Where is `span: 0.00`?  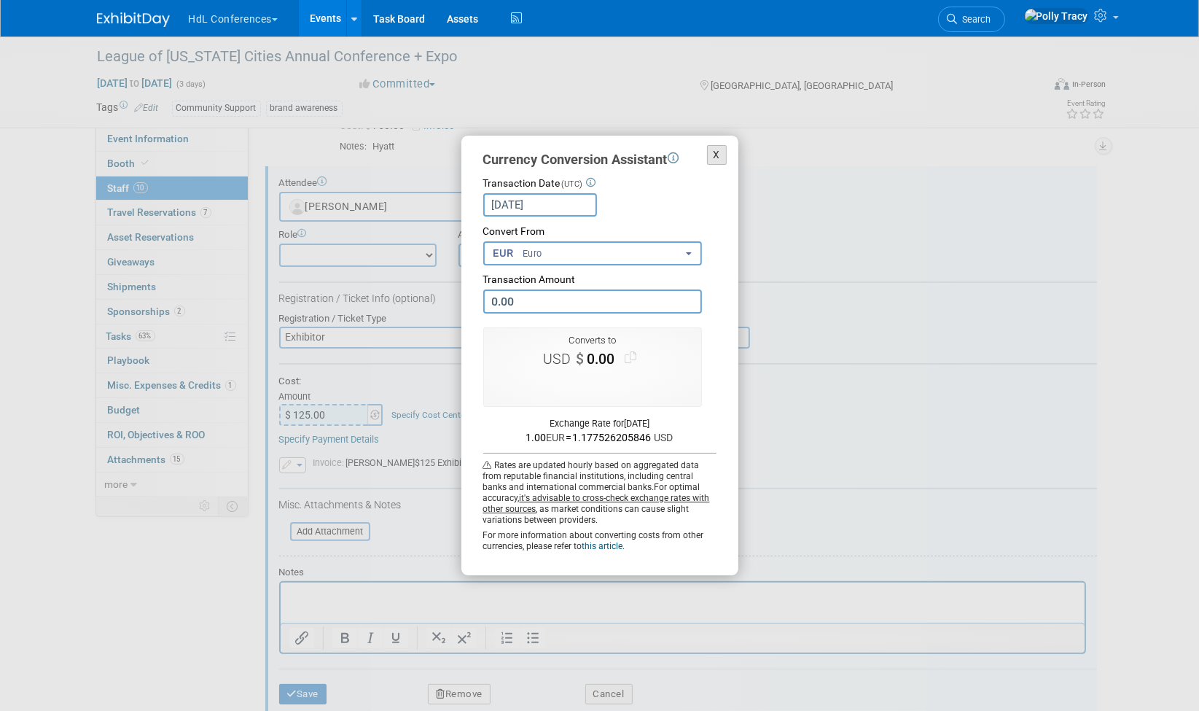 span: 0.00 is located at coordinates (603, 359).